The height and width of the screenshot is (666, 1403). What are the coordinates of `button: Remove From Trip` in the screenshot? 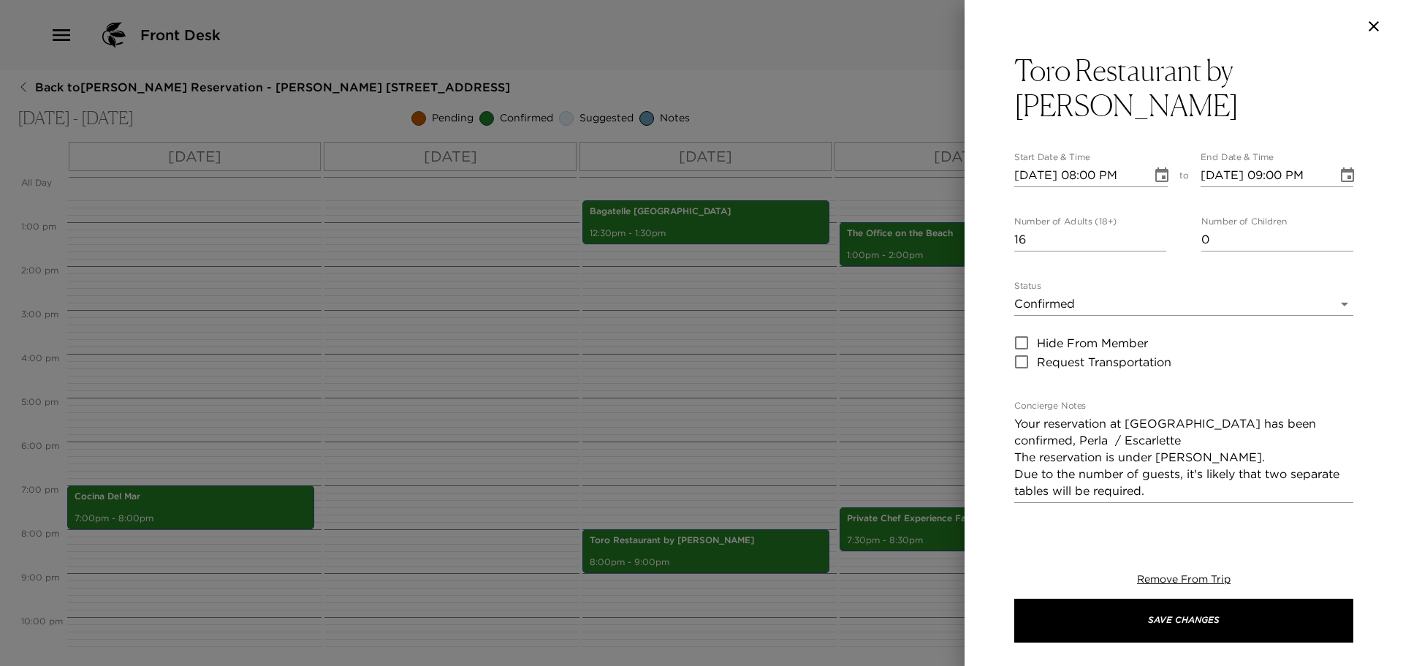 It's located at (1184, 580).